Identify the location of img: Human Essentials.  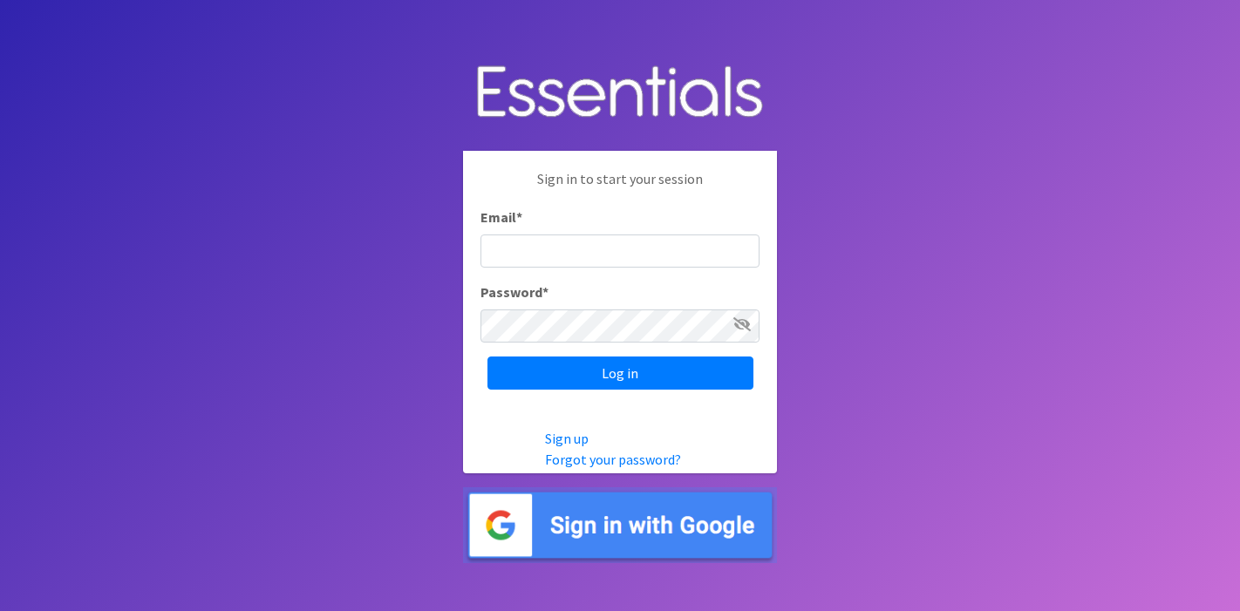
(620, 92).